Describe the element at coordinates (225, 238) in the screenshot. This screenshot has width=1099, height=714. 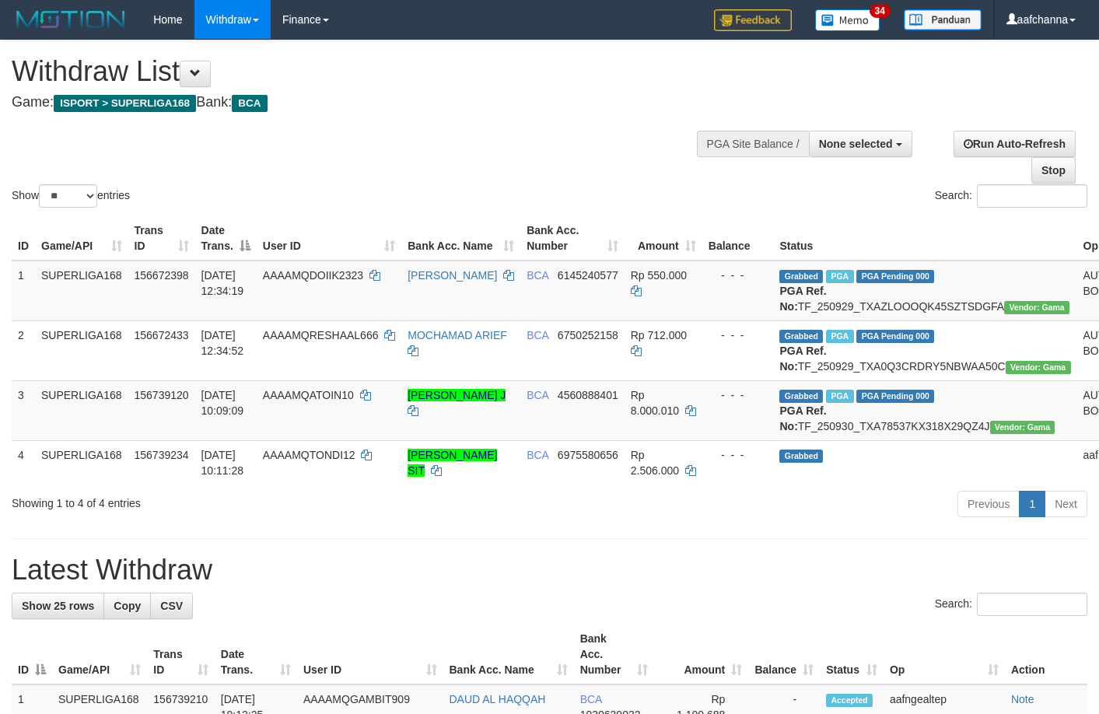
I see `th: Date Trans.: activate to sort column descending` at that location.